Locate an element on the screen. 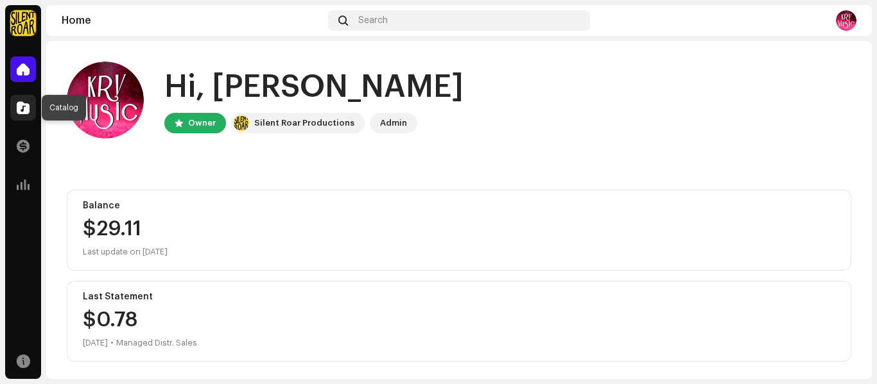 The height and width of the screenshot is (384, 877). div: Managed Distr. Sales is located at coordinates (157, 343).